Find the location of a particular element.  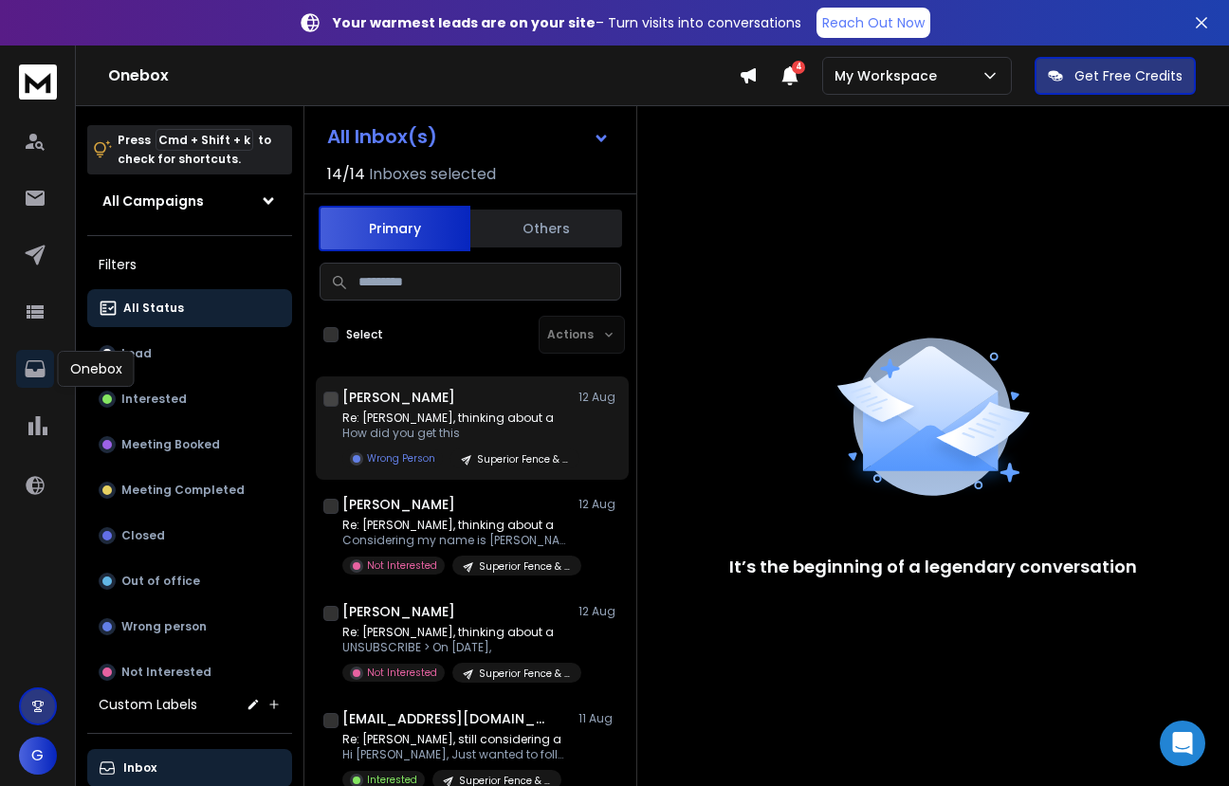

button: G is located at coordinates (38, 756).